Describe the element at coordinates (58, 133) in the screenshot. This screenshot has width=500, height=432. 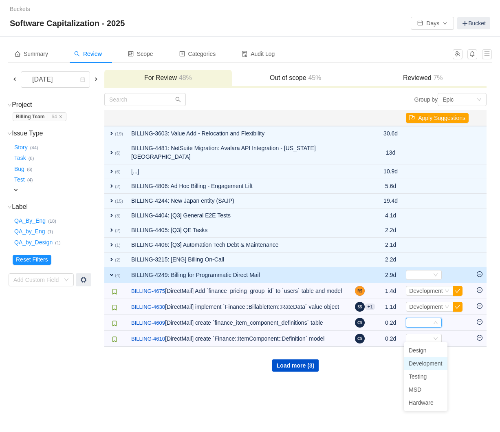
I see `h3: Issue Type` at that location.